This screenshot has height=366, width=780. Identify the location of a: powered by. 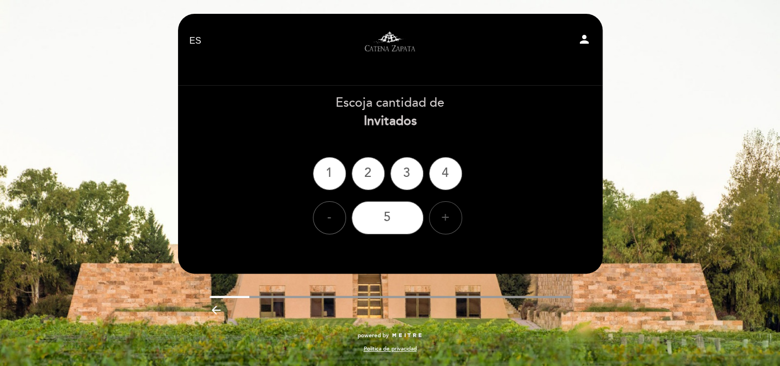
(390, 335).